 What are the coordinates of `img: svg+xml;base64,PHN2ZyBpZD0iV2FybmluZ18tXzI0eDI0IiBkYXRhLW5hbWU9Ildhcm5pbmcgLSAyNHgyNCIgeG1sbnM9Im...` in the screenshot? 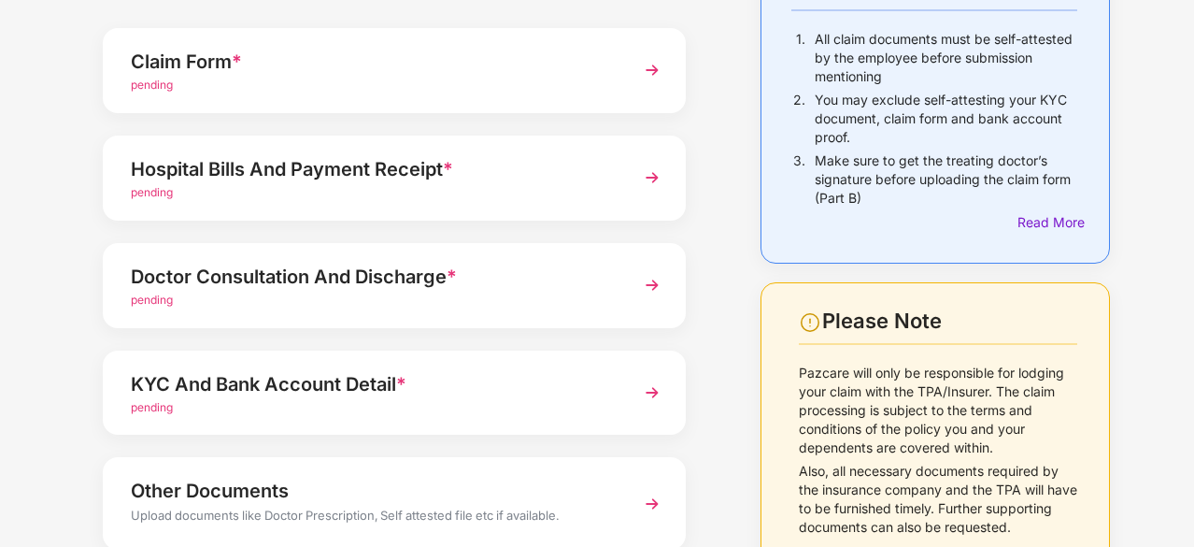 It's located at (810, 322).